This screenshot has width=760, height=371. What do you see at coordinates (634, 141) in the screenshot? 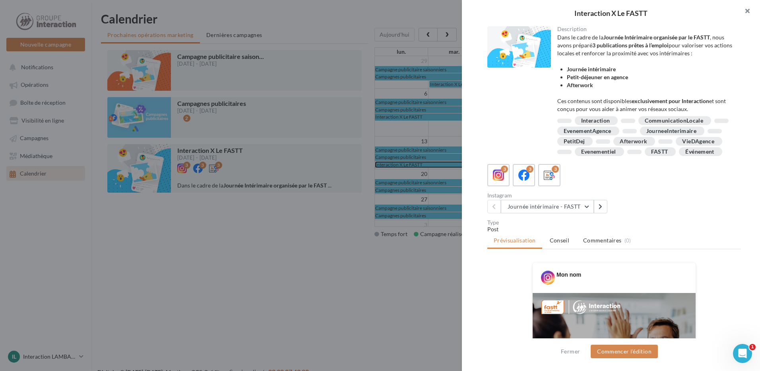
I see `div: Afterwork` at bounding box center [634, 141].